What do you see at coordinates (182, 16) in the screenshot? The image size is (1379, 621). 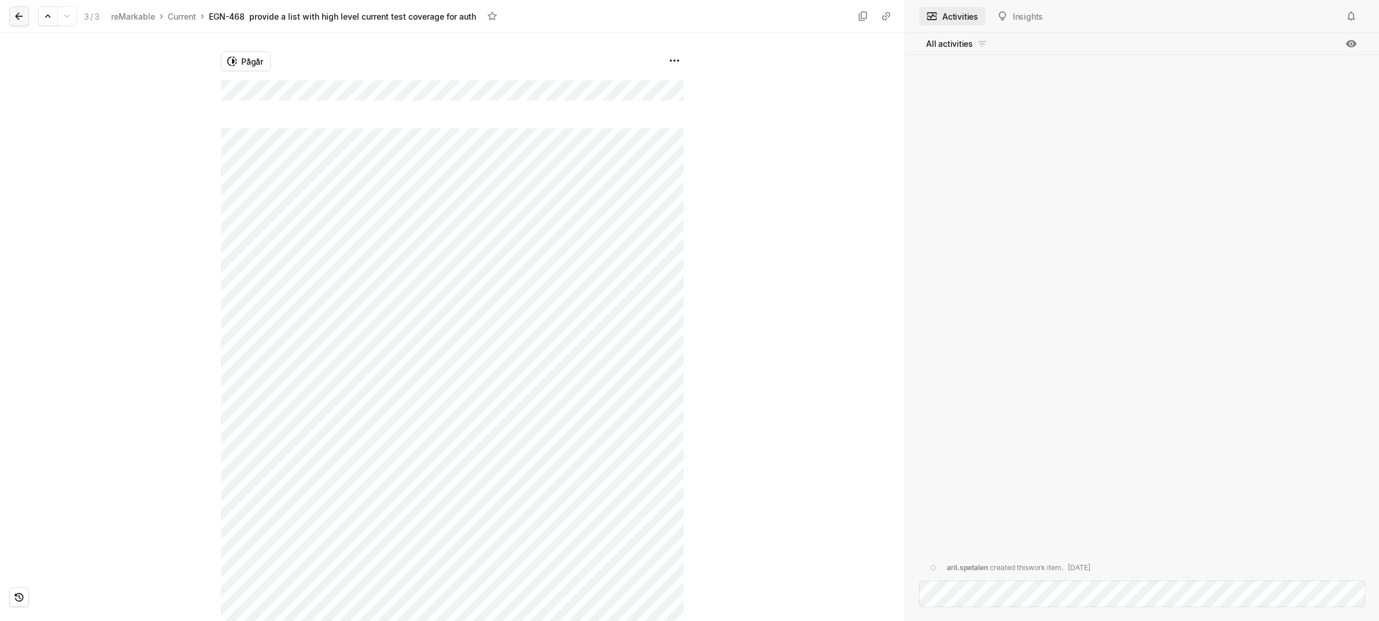 I see `a: Current` at bounding box center [182, 16].